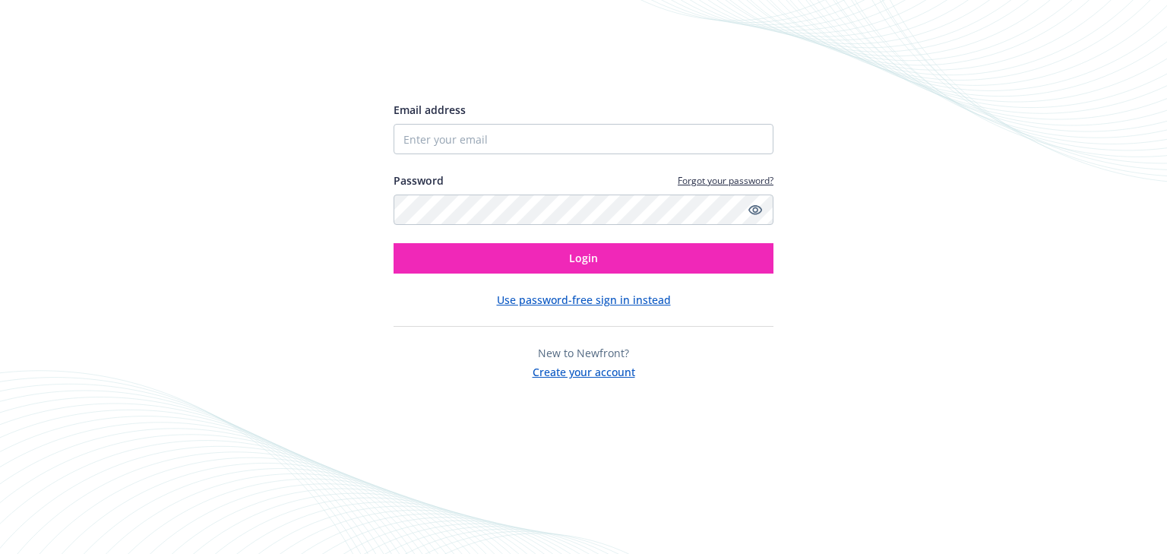 Image resolution: width=1167 pixels, height=554 pixels. What do you see at coordinates (584, 258) in the screenshot?
I see `button: Login` at bounding box center [584, 258].